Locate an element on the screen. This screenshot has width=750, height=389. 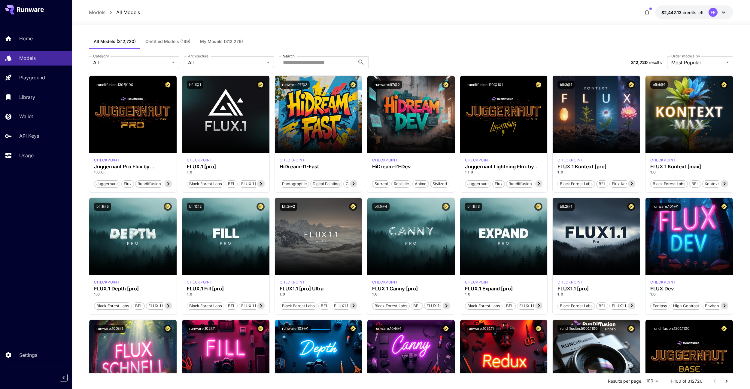
p: 1.0.0 is located at coordinates (133, 172).